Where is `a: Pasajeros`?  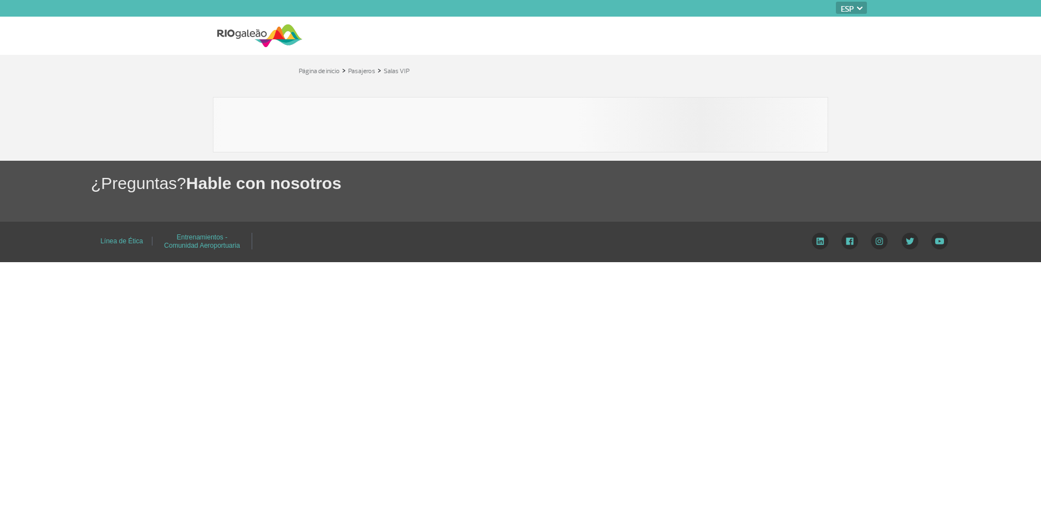 a: Pasajeros is located at coordinates (361, 71).